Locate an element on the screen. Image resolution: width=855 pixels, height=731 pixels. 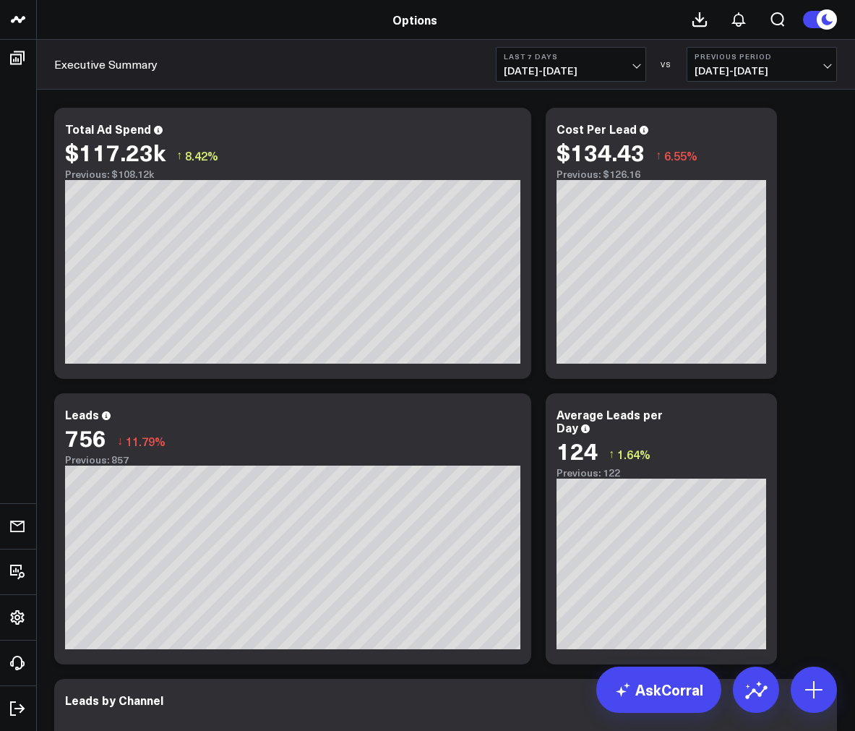
div: VS is located at coordinates (667, 64).